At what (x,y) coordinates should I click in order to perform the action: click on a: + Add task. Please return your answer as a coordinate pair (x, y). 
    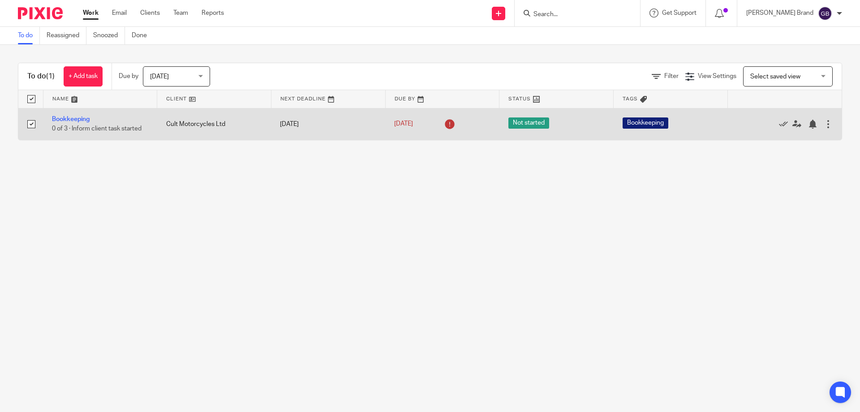
    Looking at the image, I should click on (83, 76).